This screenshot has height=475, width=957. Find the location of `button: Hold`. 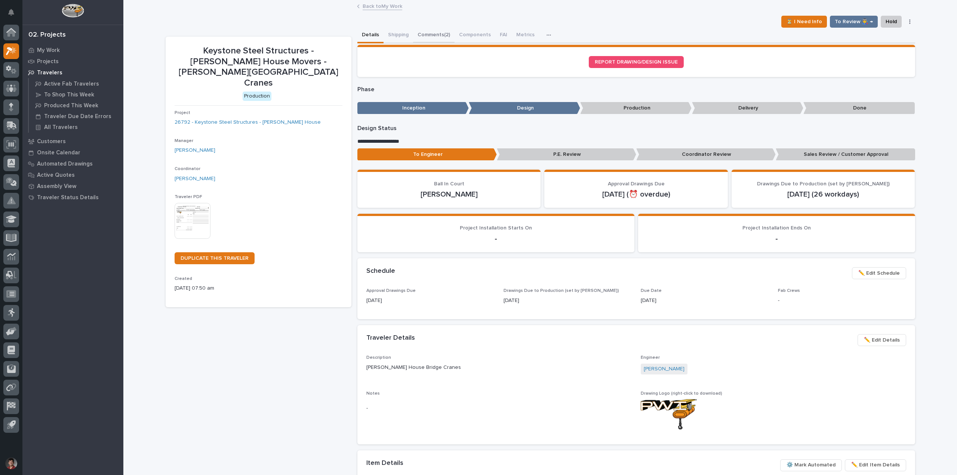

button: Hold is located at coordinates (891, 22).